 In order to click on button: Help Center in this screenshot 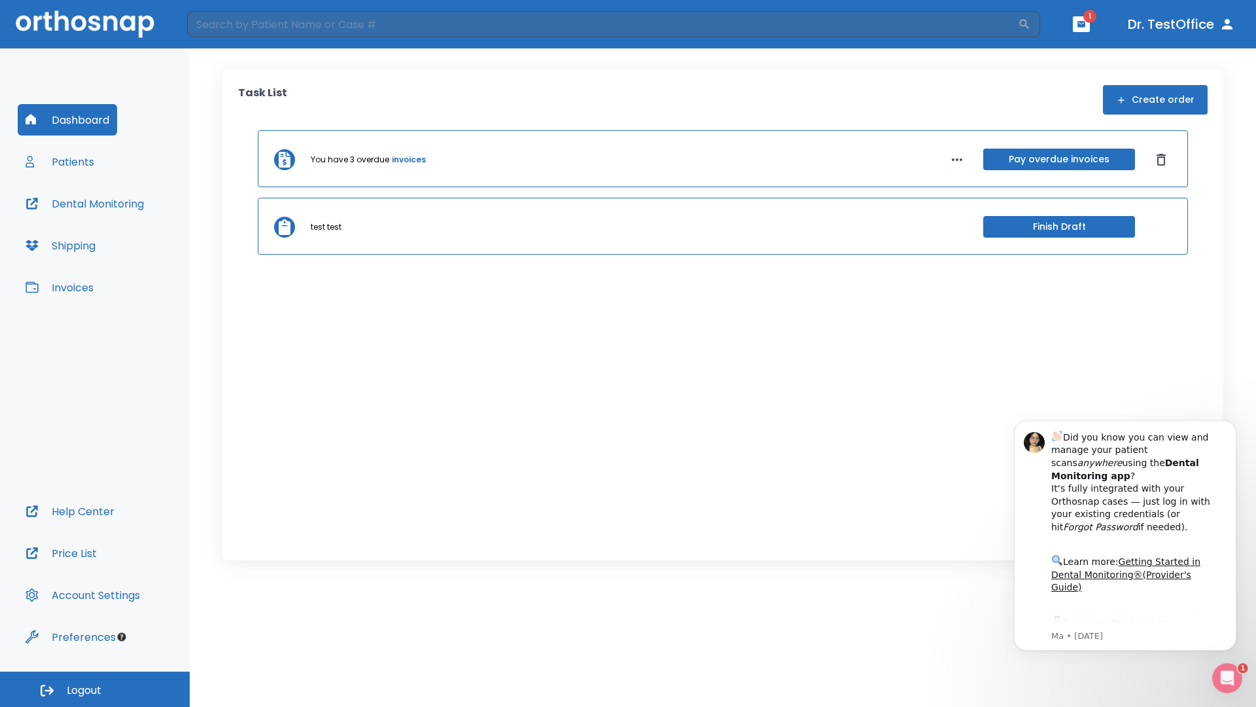, I will do `click(70, 511)`.